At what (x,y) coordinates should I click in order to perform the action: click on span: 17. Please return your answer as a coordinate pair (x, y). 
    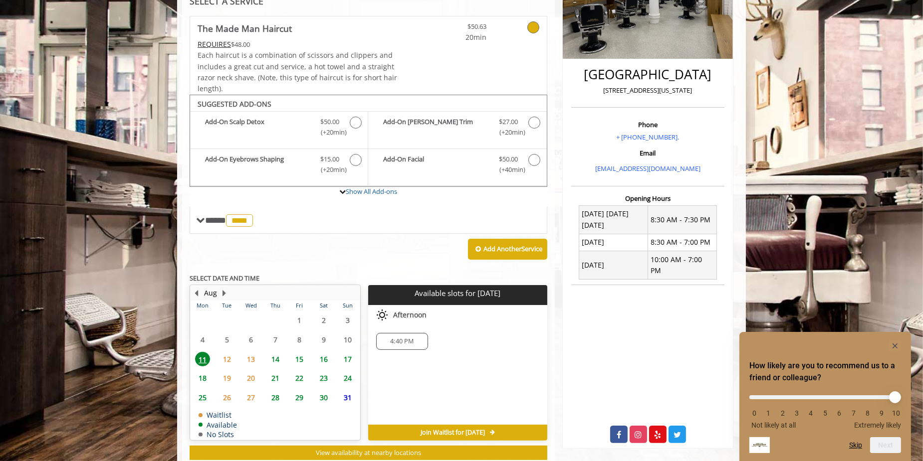
    Looking at the image, I should click on (348, 359).